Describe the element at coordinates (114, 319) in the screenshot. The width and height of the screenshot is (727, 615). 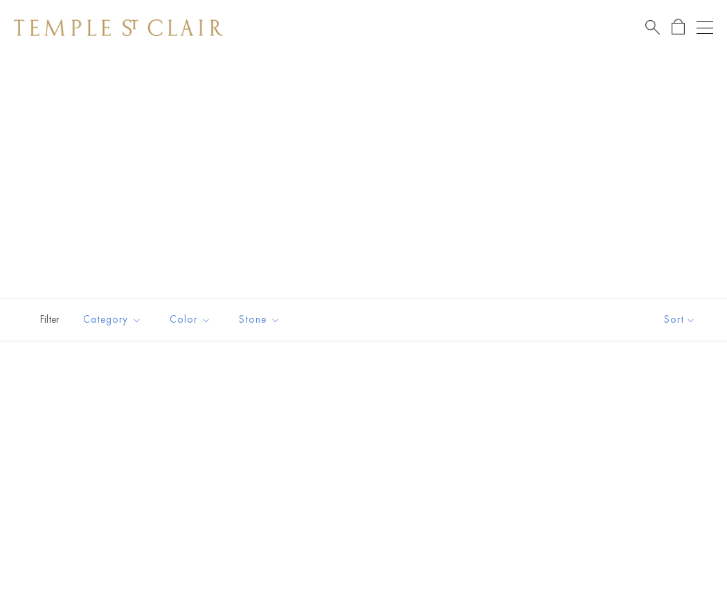
I see `span: Category` at that location.